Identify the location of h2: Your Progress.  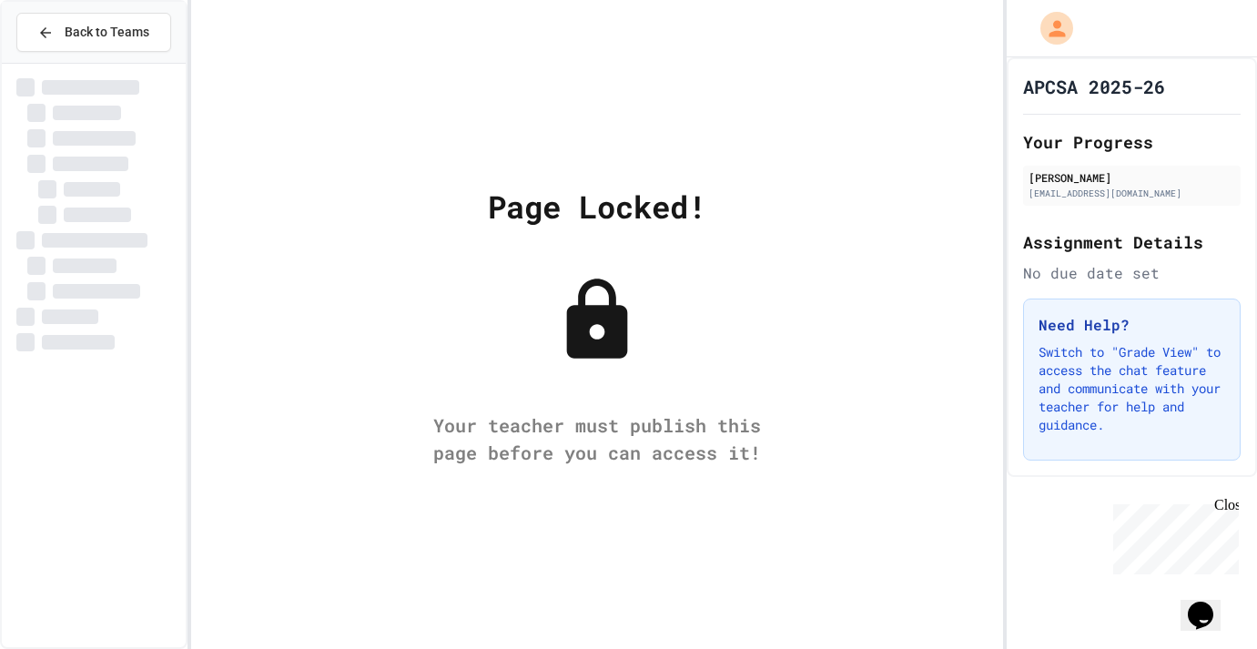
(1132, 142).